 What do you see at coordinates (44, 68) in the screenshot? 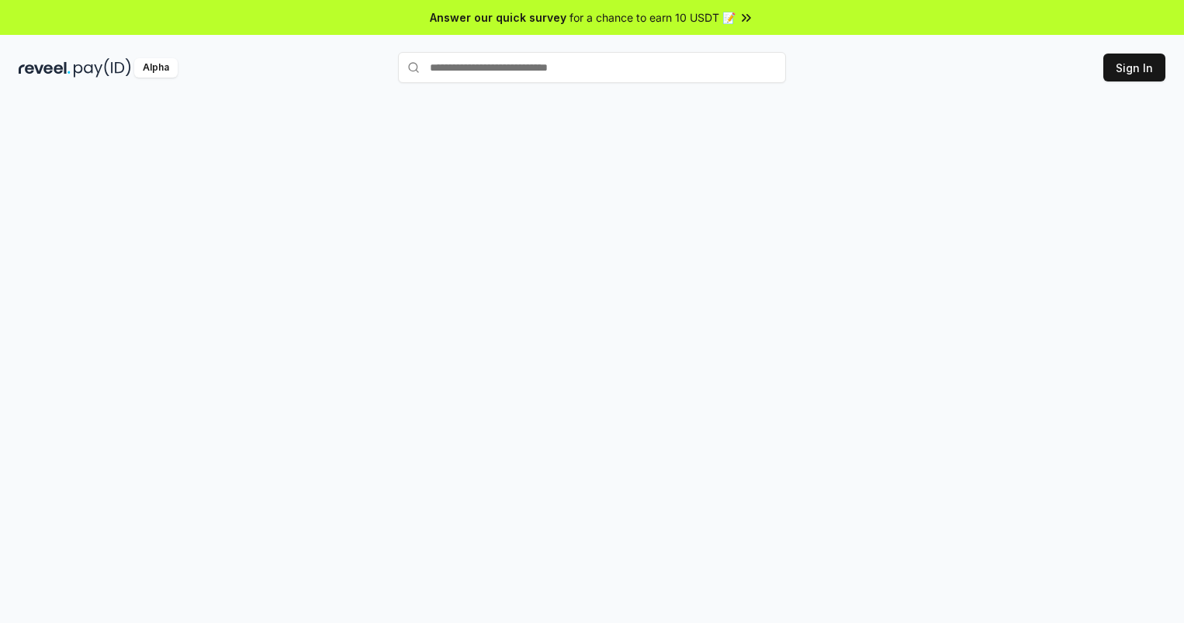
I see `img: reveel_dark` at bounding box center [44, 68].